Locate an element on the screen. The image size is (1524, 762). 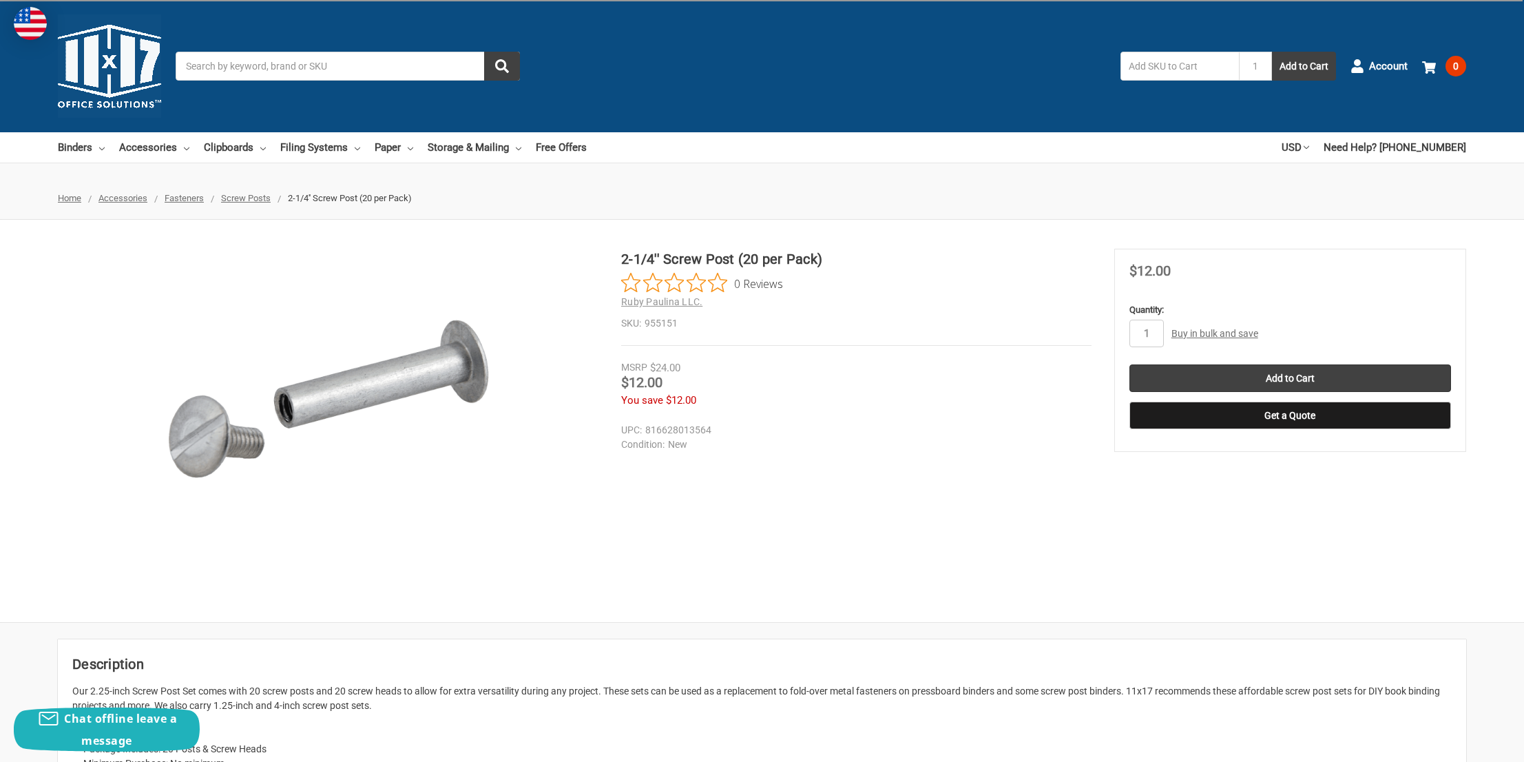
a: 0 is located at coordinates (1444, 66).